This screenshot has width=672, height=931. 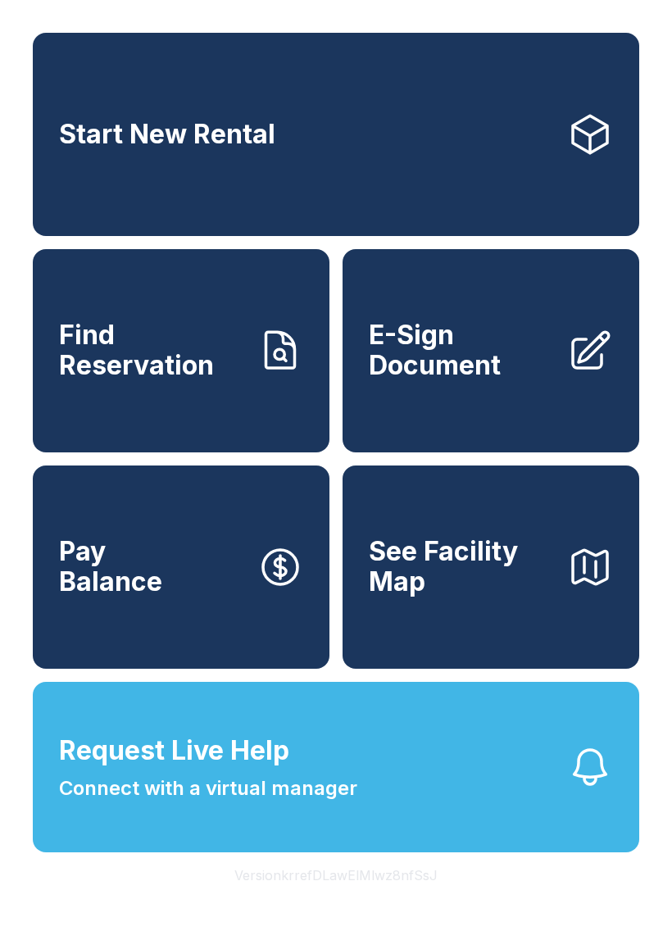 I want to click on button: See Facility Map, so click(x=491, y=567).